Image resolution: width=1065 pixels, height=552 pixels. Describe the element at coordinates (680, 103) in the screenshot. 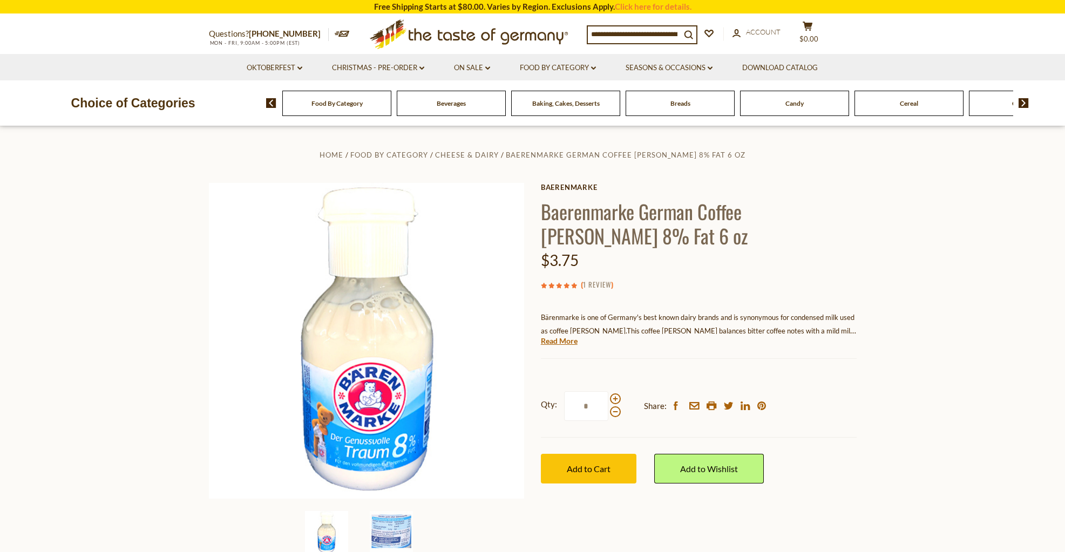

I see `span: Breads` at that location.